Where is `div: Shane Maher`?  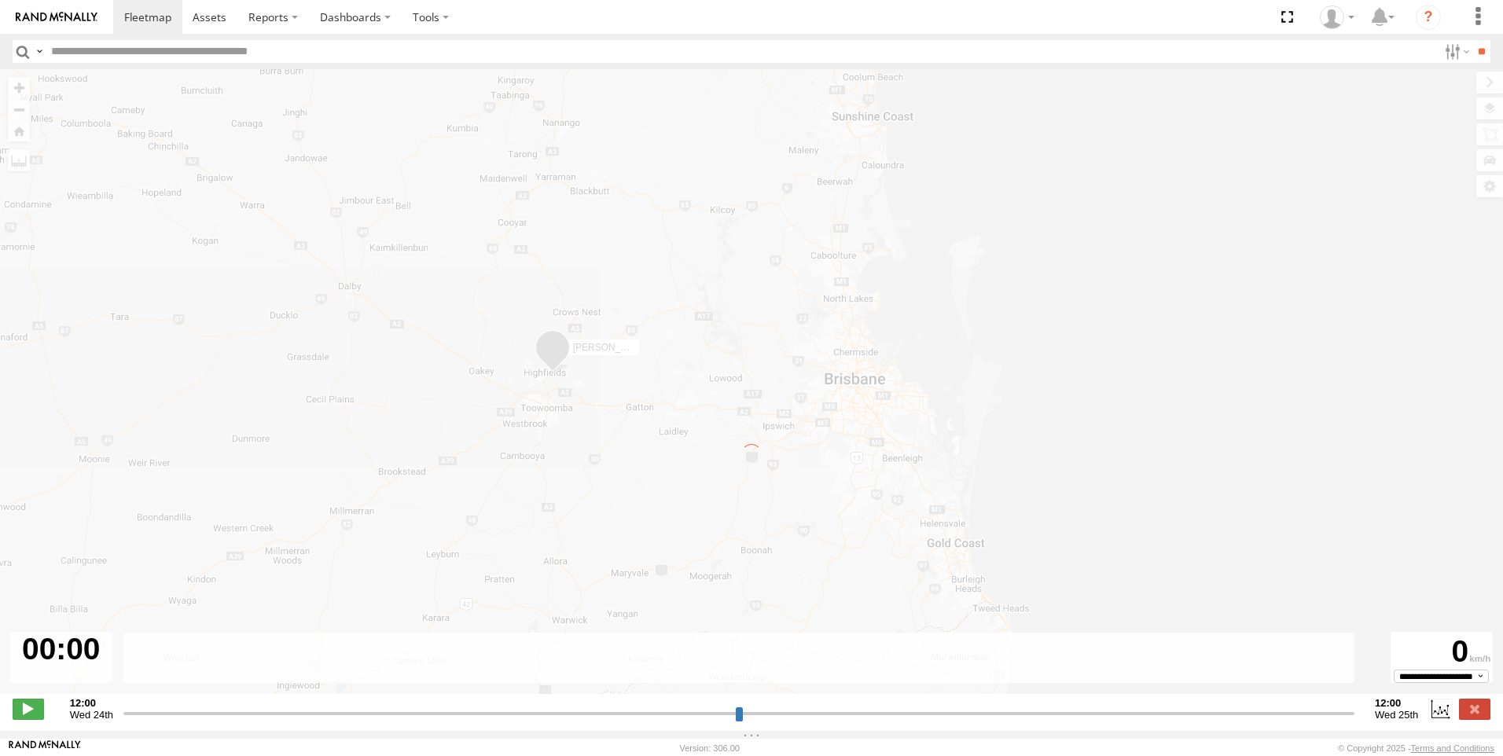 div: Shane Maher is located at coordinates (1338, 17).